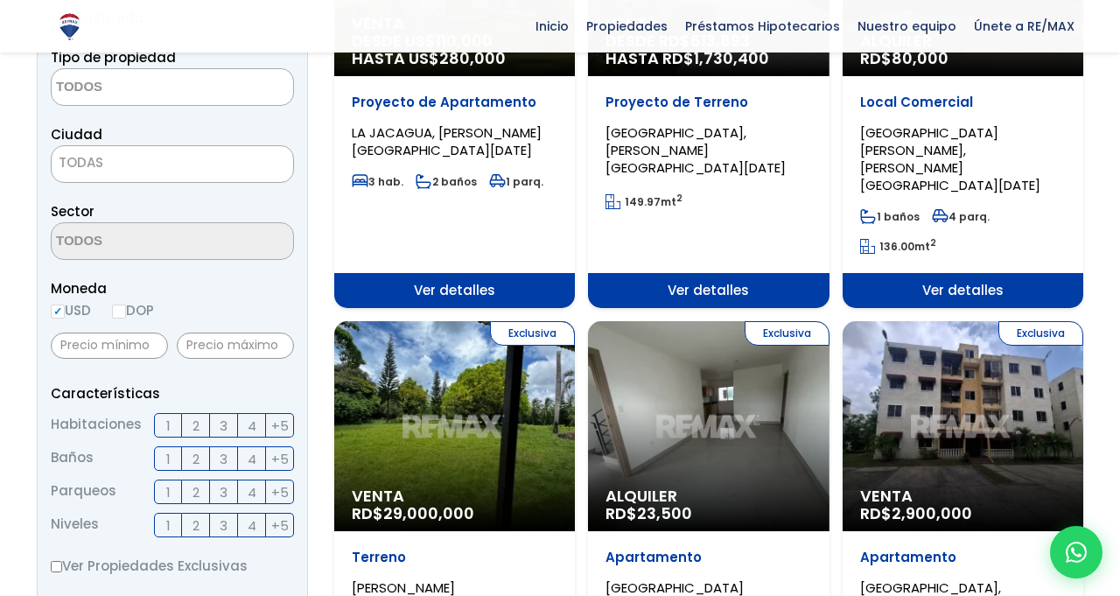 Image resolution: width=1120 pixels, height=596 pixels. I want to click on label: DOP, so click(133, 310).